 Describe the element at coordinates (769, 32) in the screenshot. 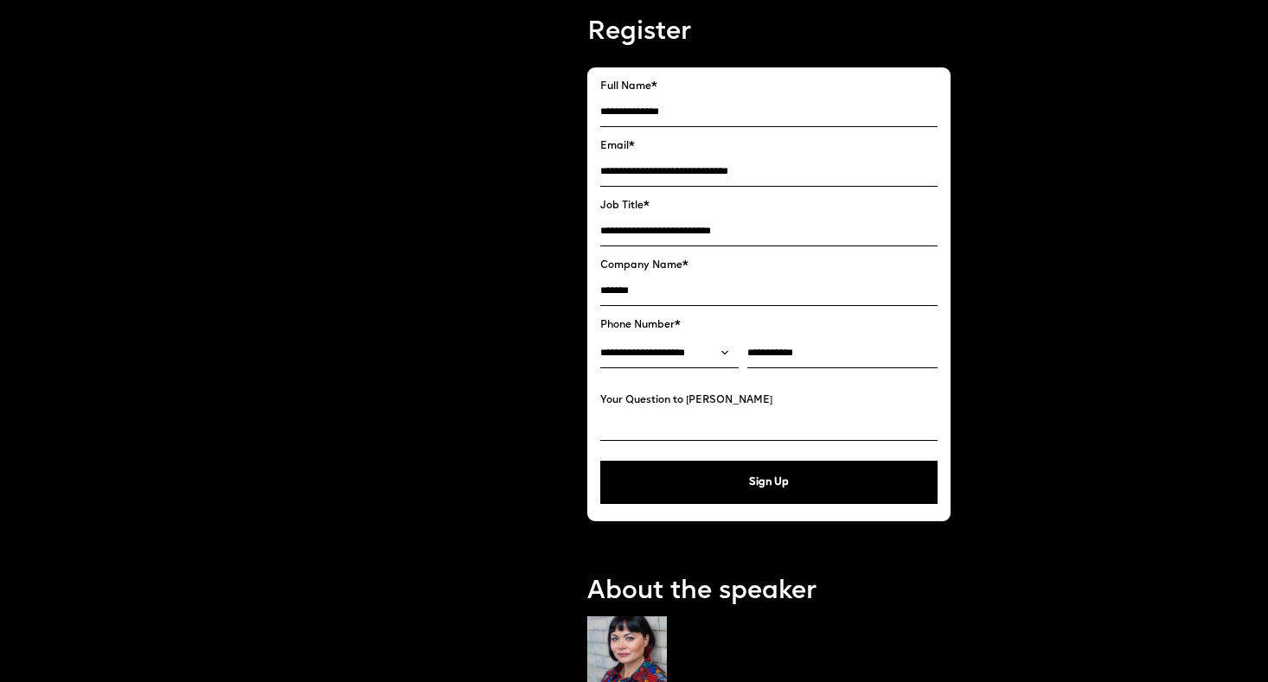

I see `p: Register` at that location.